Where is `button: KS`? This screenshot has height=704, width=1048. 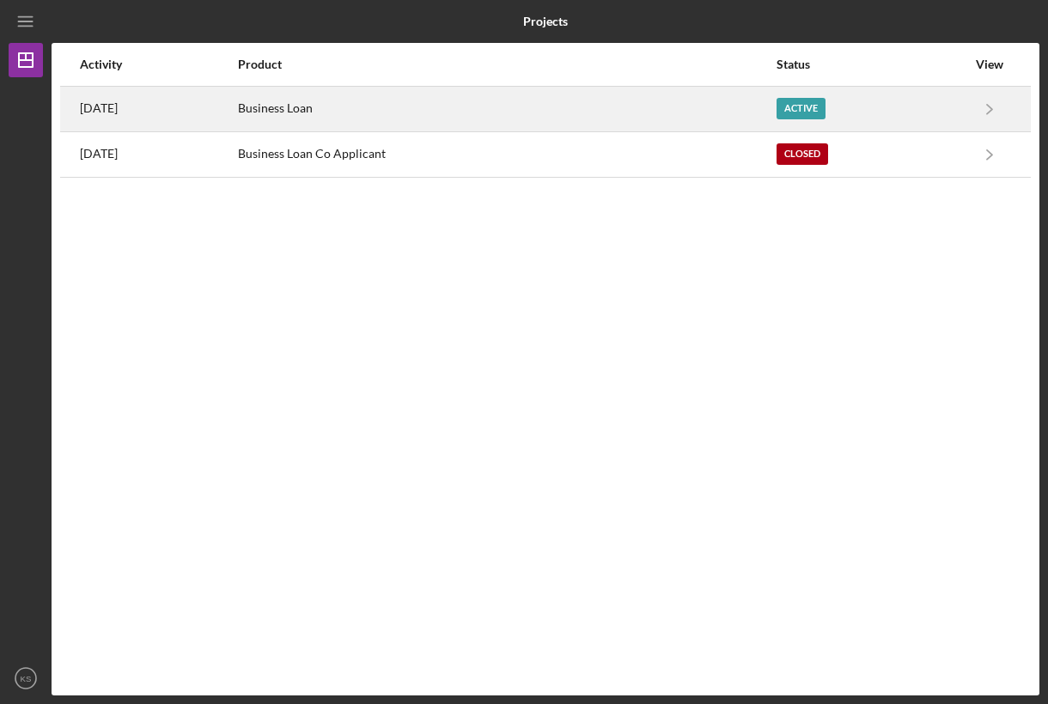
button: KS is located at coordinates (26, 679).